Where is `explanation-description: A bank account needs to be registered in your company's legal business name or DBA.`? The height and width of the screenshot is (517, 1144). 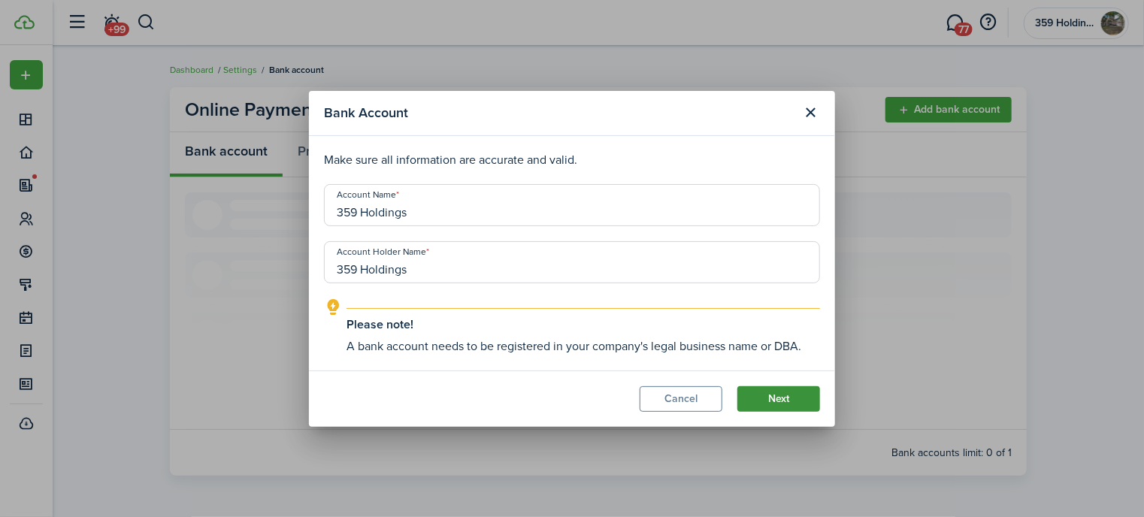 explanation-description: A bank account needs to be registered in your company's legal business name or DBA. is located at coordinates (583, 346).